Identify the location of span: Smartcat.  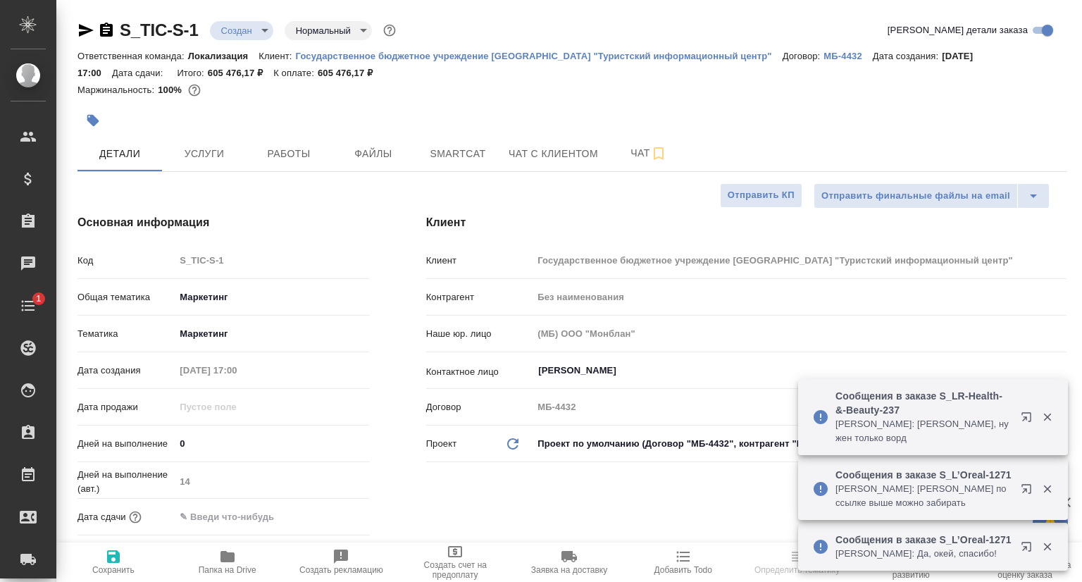
(458, 154).